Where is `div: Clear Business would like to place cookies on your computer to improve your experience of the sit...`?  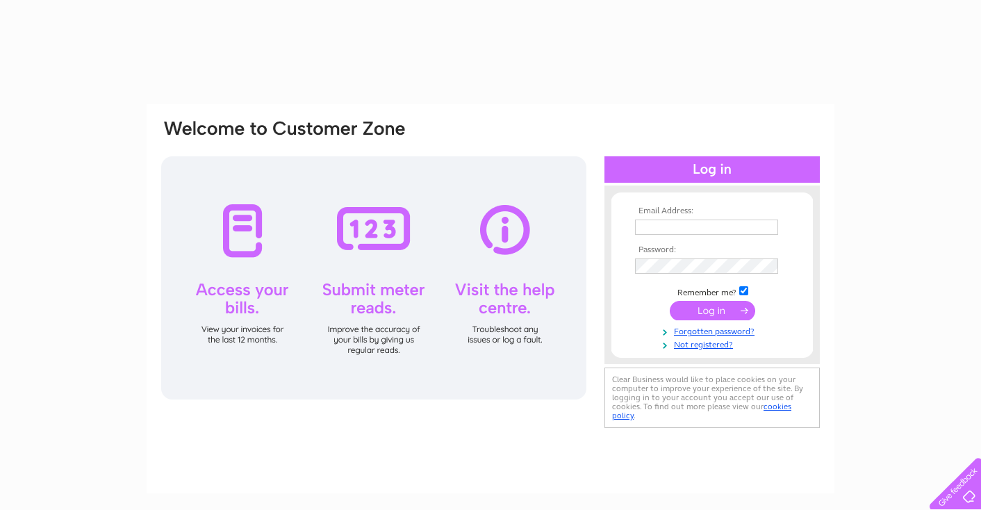 div: Clear Business would like to place cookies on your computer to improve your experience of the sit... is located at coordinates (712, 397).